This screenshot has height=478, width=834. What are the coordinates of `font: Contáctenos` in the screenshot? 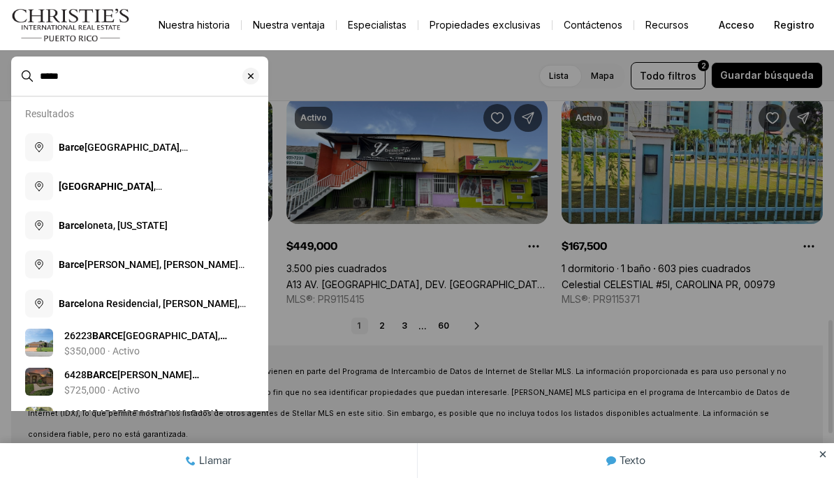 It's located at (593, 24).